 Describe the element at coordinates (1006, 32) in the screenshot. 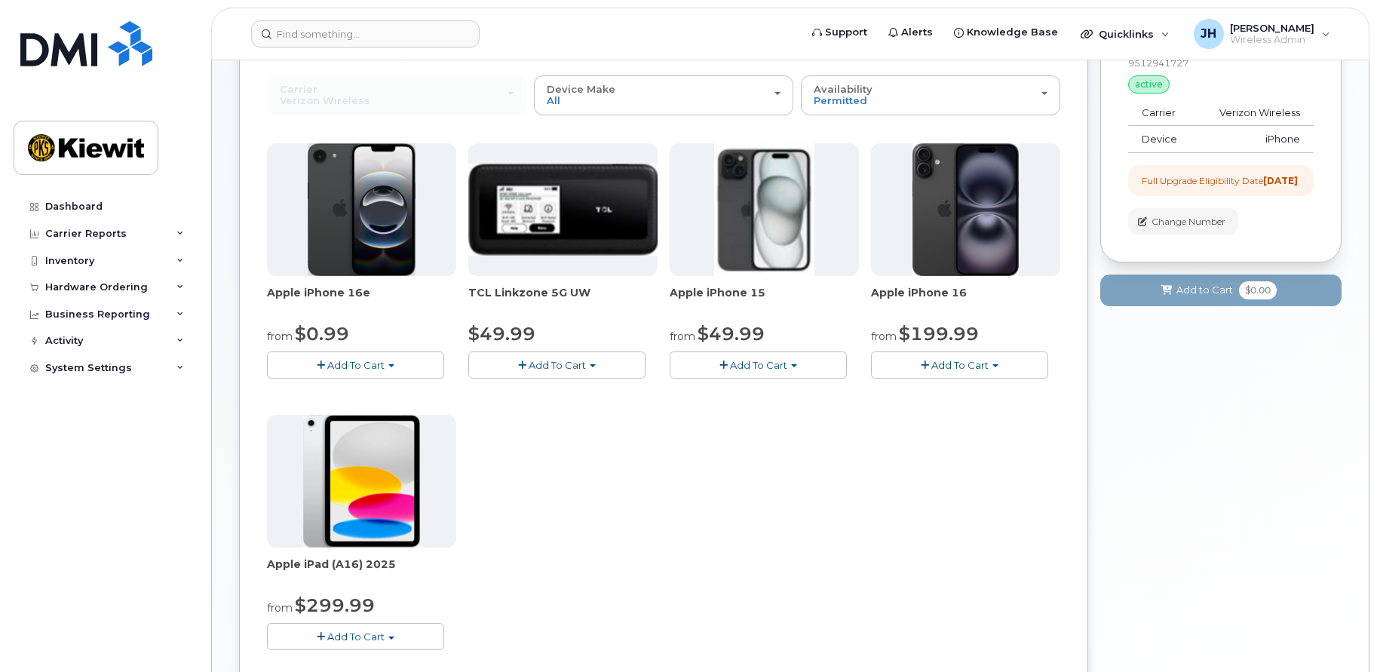

I see `a: Knowledge Base` at that location.